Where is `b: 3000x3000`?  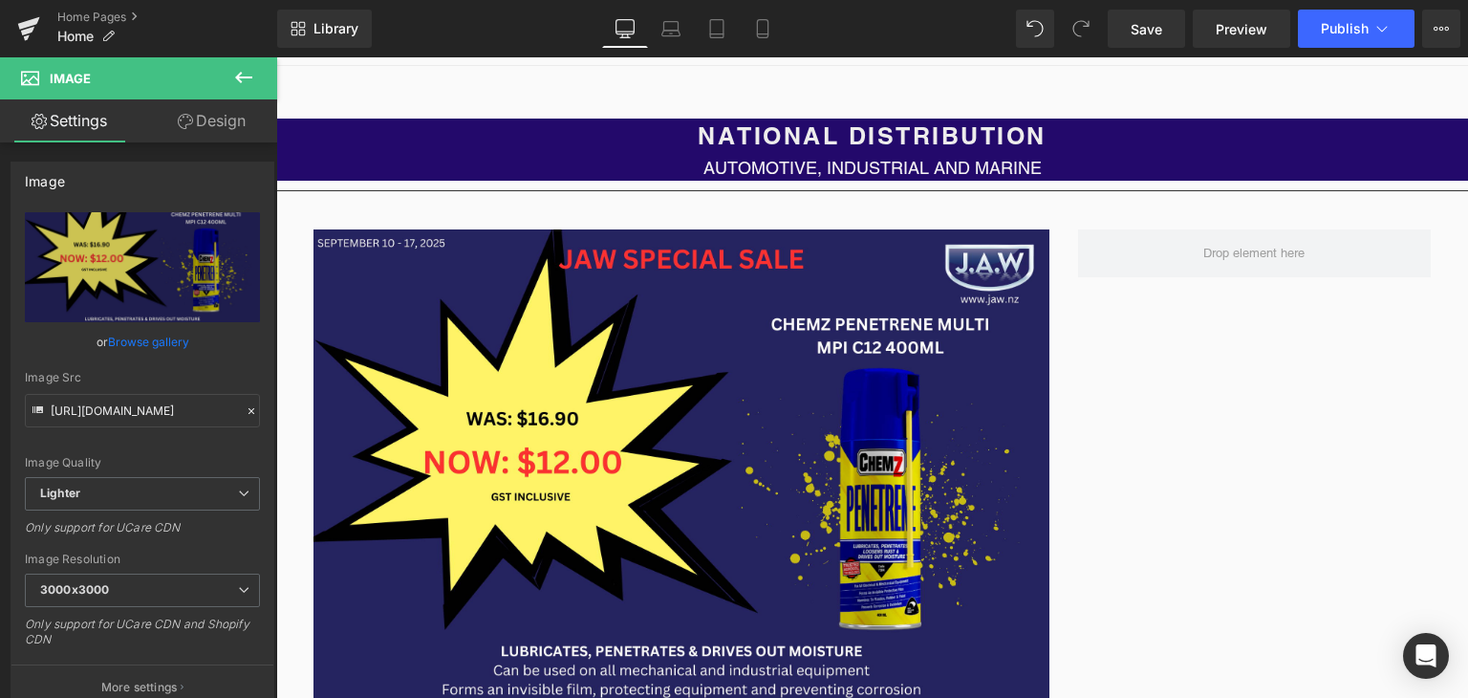
b: 3000x3000 is located at coordinates (75, 589).